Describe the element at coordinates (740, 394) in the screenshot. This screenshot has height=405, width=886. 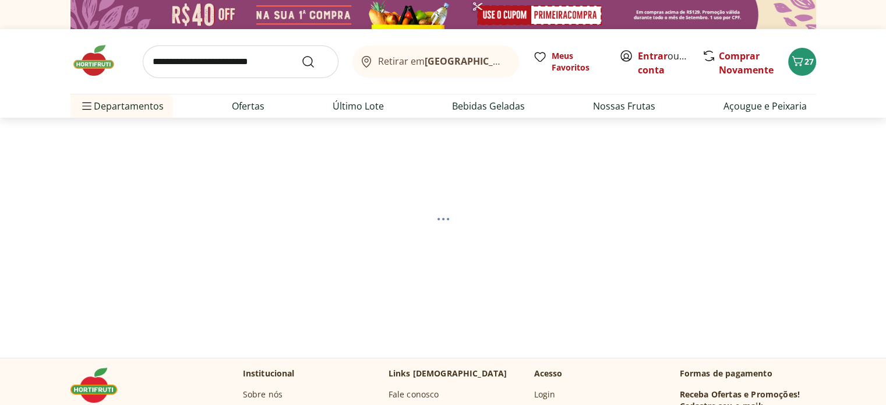
I see `h3: Receba Ofertas e Promoções!` at that location.